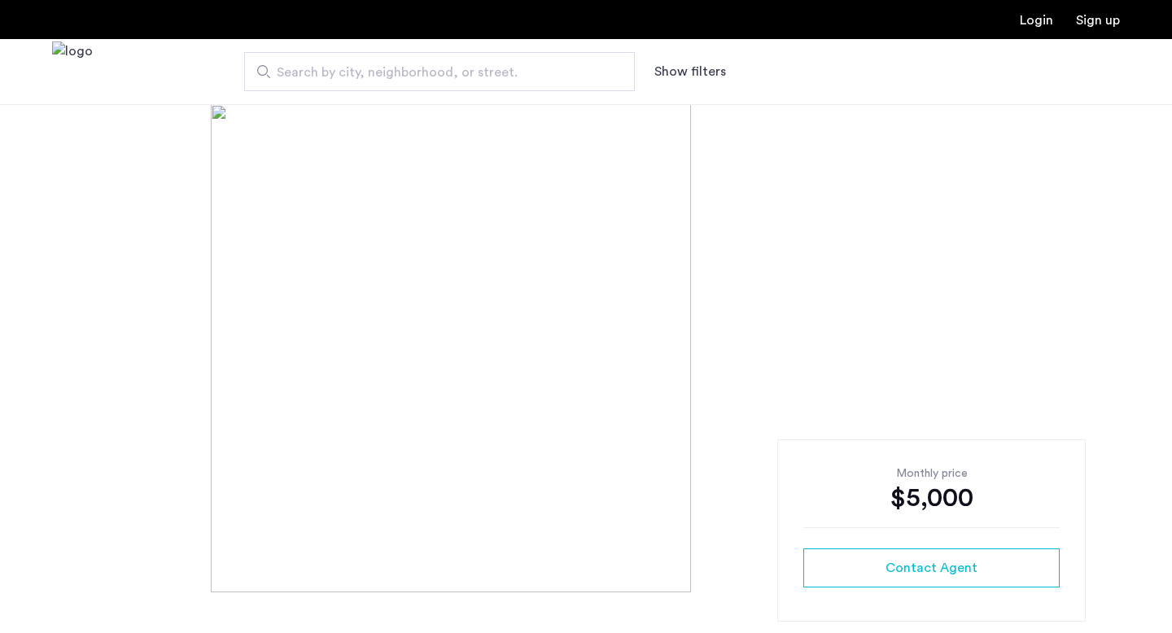  I want to click on span: Search by city, neighborhood, or street., so click(433, 72).